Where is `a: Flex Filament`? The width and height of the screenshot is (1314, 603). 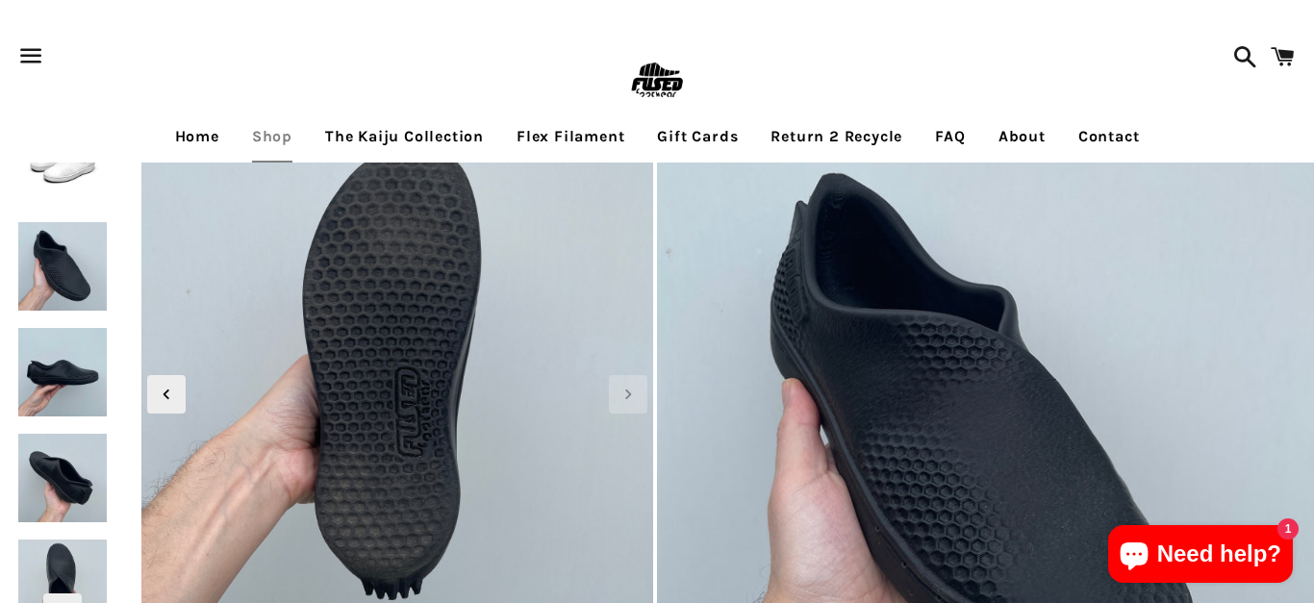 a: Flex Filament is located at coordinates (570, 137).